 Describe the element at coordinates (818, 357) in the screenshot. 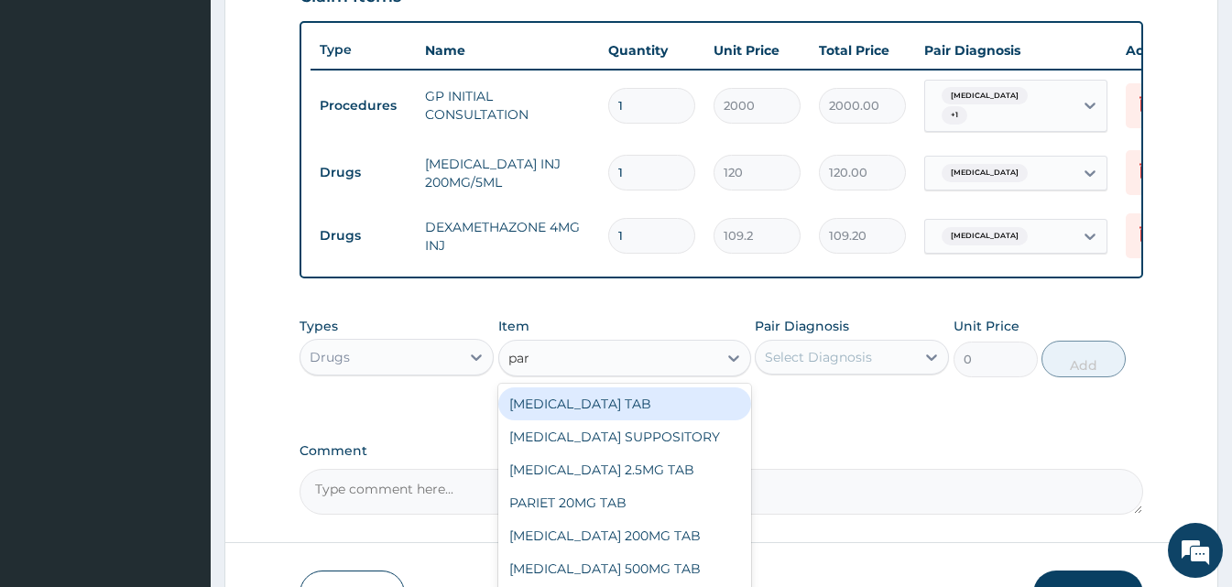

I see `div: Select Diagnosis` at that location.